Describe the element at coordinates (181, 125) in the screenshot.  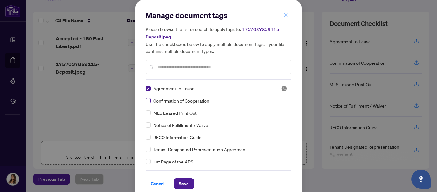
I see `span: Notice of Fulfillment / Waiver` at that location.